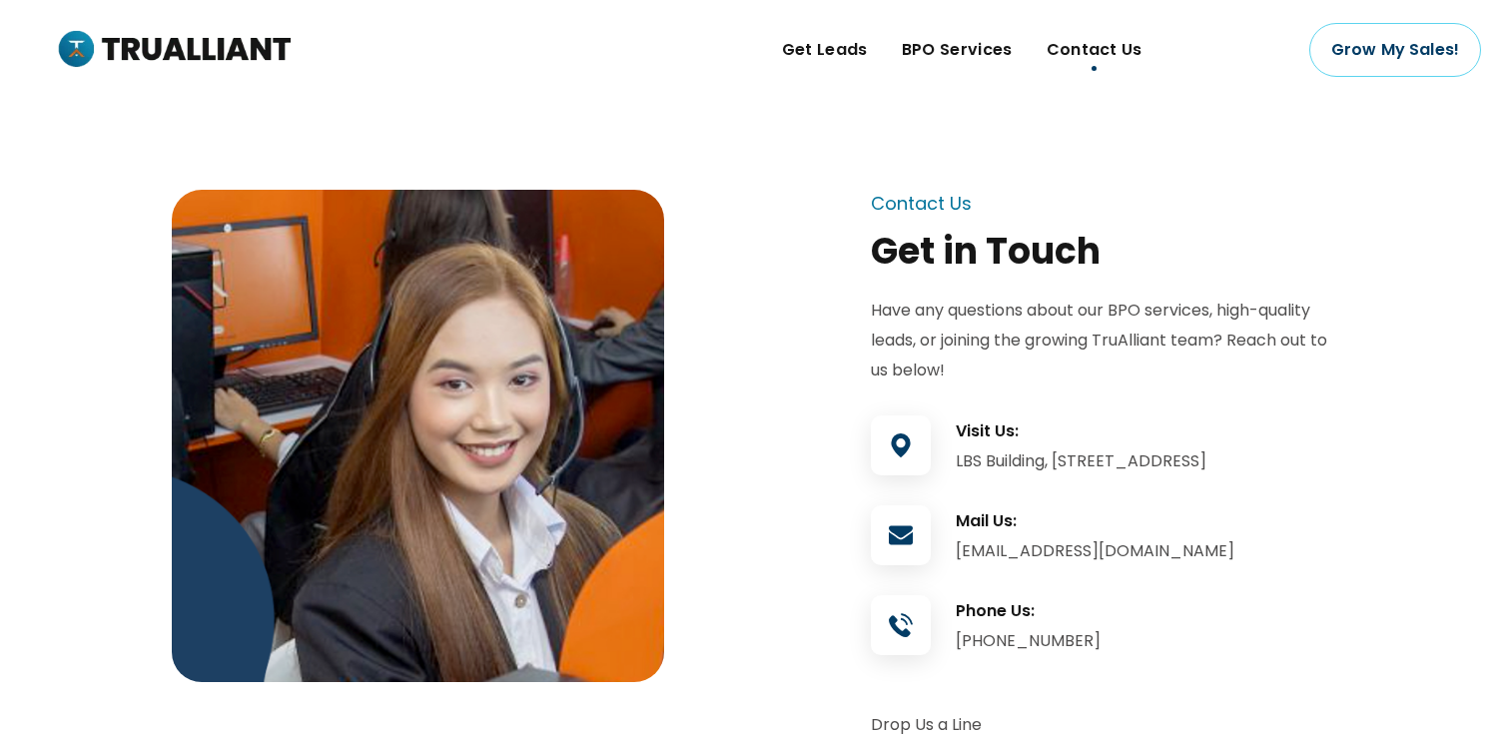 This screenshot has width=1511, height=737. What do you see at coordinates (1395, 50) in the screenshot?
I see `a: Grow My Sales!` at bounding box center [1395, 50].